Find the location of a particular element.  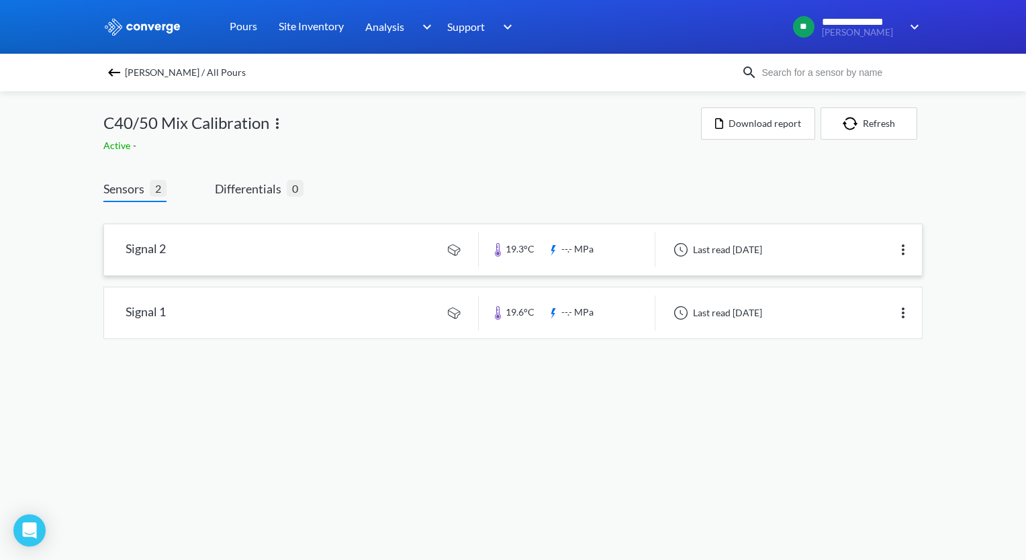

span: Support is located at coordinates (466, 26).